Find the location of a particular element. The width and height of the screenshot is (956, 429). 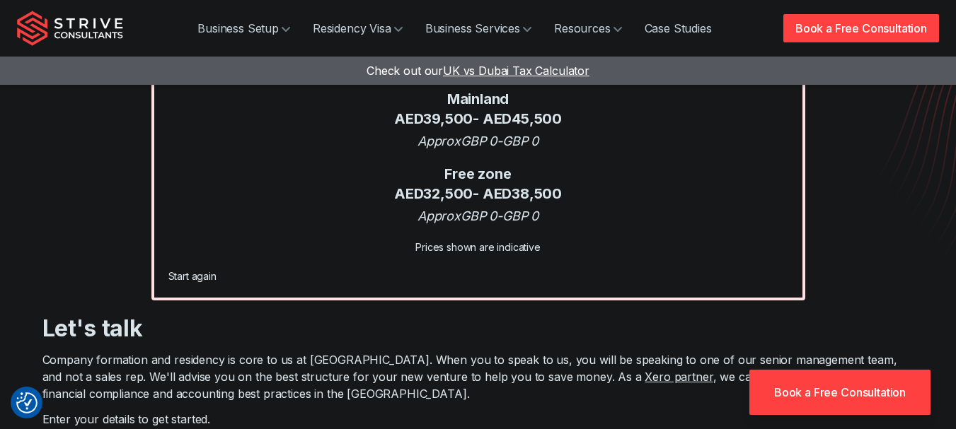

div: Mainland AED 39,500 - AED 45,500 is located at coordinates (478, 109).